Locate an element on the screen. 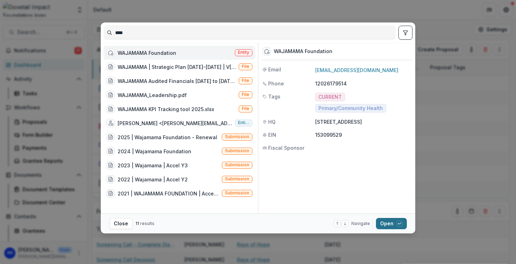 The image size is (516, 264). button: Close is located at coordinates (121, 223).